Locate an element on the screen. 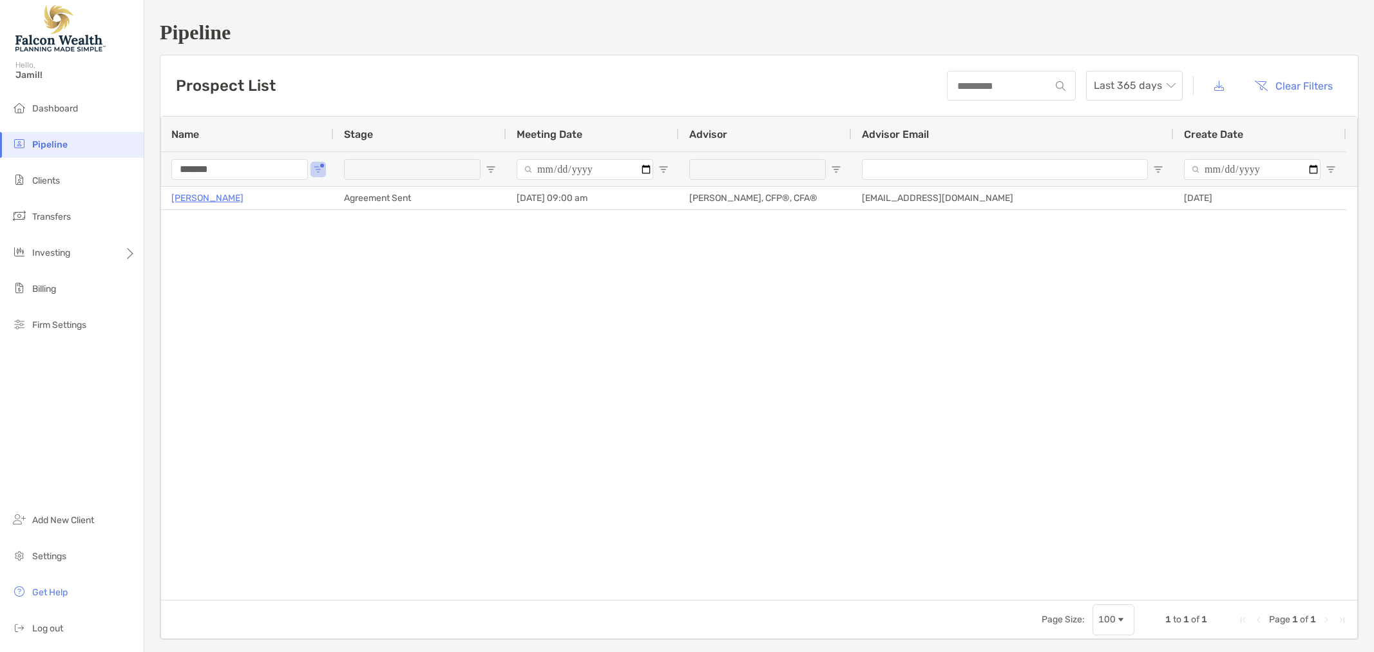 This screenshot has height=652, width=1374. span: Investing is located at coordinates (51, 253).